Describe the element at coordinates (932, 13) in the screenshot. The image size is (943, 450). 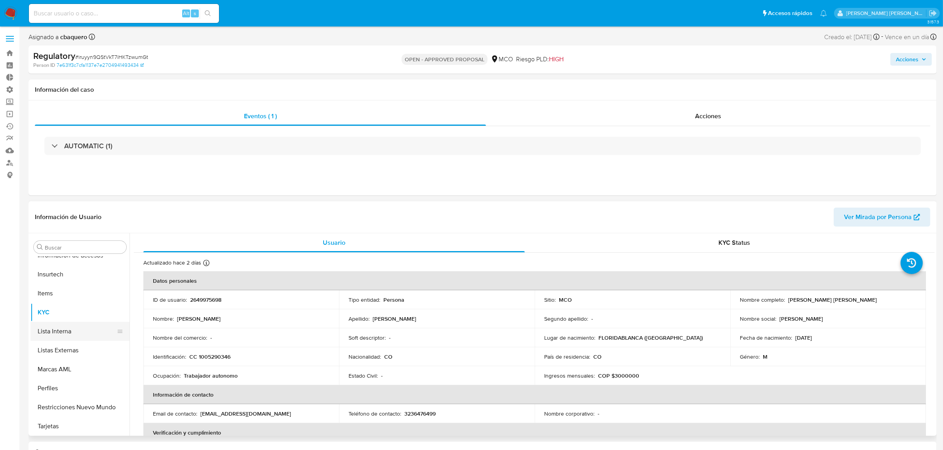
I see `a: Salir` at that location.